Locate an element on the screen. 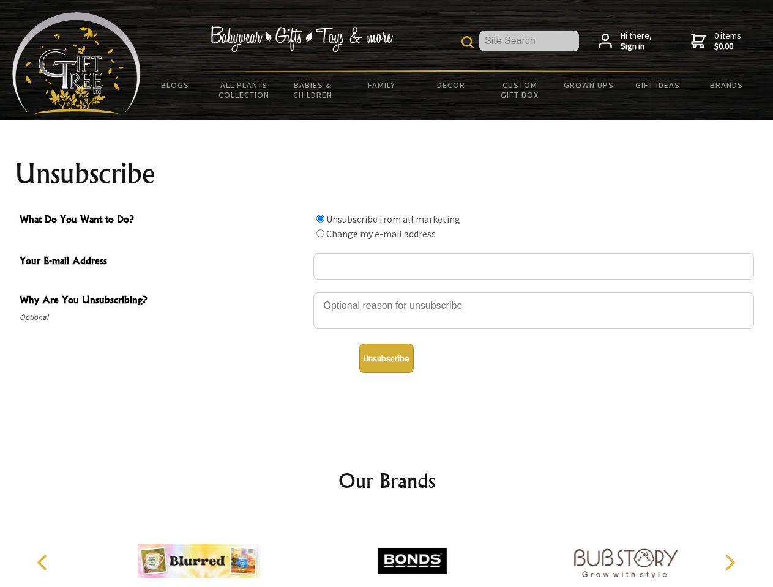 The width and height of the screenshot is (773, 587). img: product search is located at coordinates (467, 42).